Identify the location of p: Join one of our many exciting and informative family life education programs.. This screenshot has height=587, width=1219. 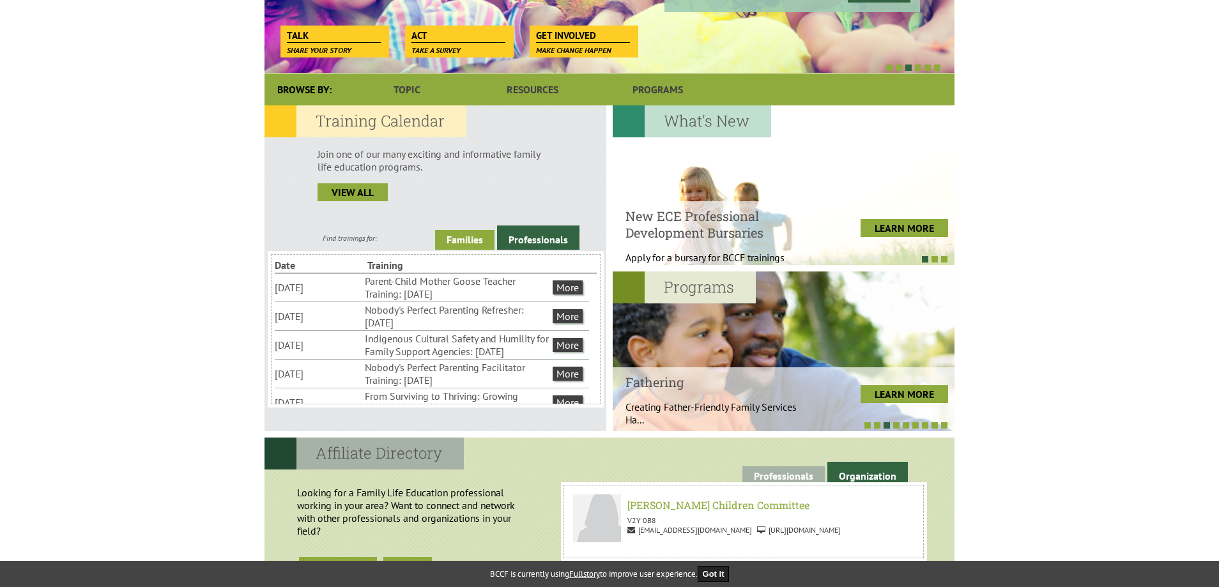
(435, 160).